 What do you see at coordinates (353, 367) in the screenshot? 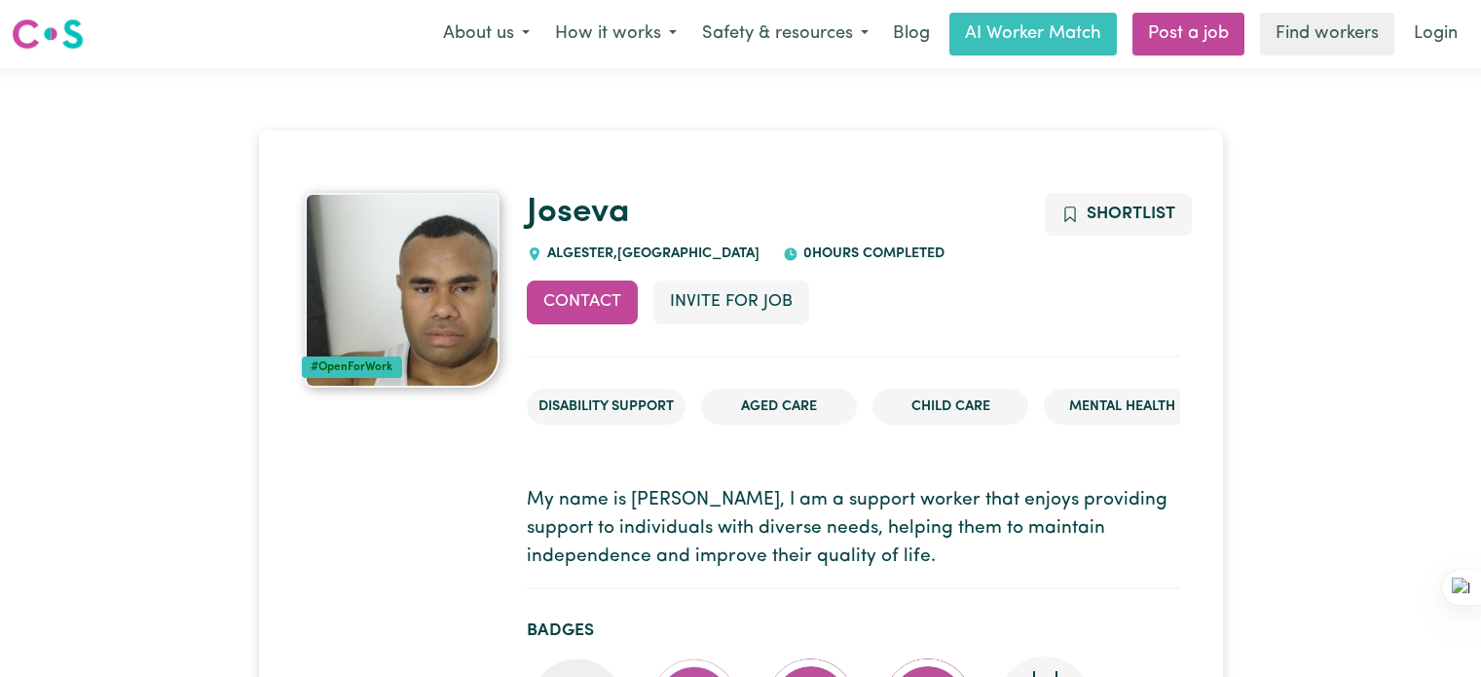
I see `div: #OpenForWork` at bounding box center [353, 367].